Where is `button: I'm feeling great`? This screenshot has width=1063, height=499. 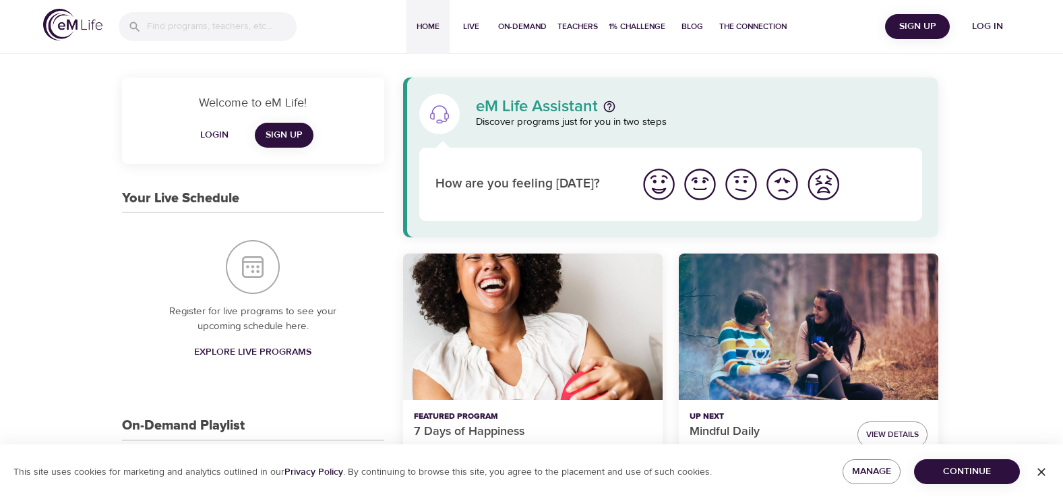
button: I'm feeling great is located at coordinates (659, 184).